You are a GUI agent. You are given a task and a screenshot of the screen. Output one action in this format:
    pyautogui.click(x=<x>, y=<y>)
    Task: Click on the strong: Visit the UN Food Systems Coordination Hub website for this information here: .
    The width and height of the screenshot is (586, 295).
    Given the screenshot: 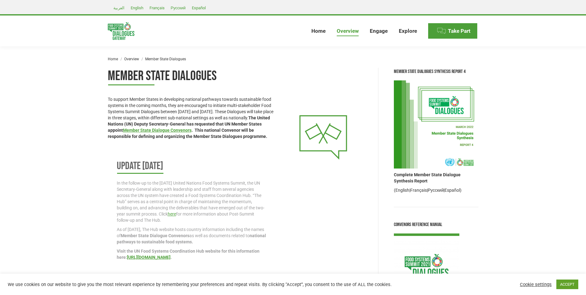 What is the action you would take?
    pyautogui.click(x=188, y=254)
    